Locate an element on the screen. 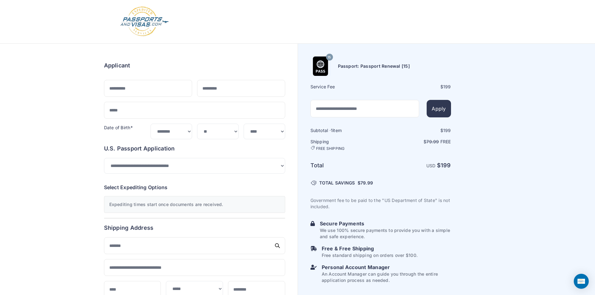 This screenshot has height=295, width=595. p: We use 100% secure payments to provide you with a simple and safe experience. is located at coordinates (386, 234).